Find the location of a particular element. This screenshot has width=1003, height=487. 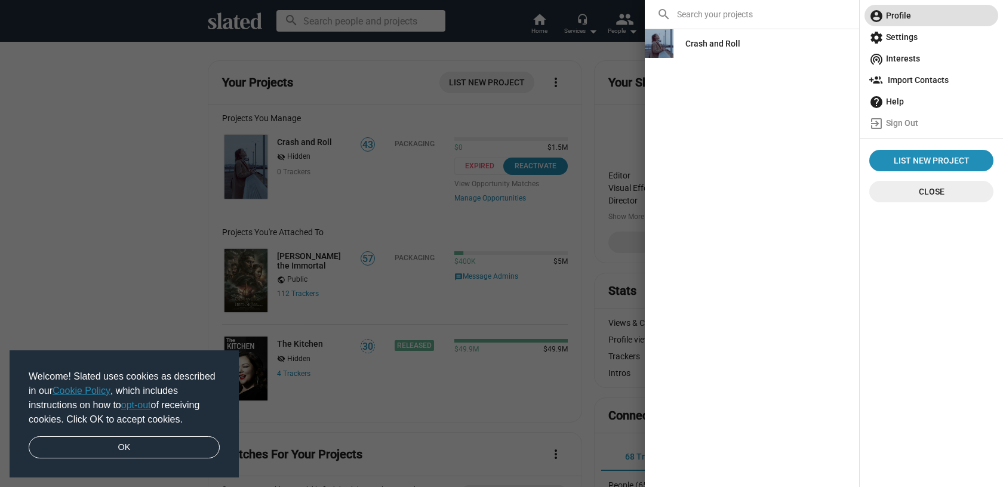

span: Interests is located at coordinates (931, 59).